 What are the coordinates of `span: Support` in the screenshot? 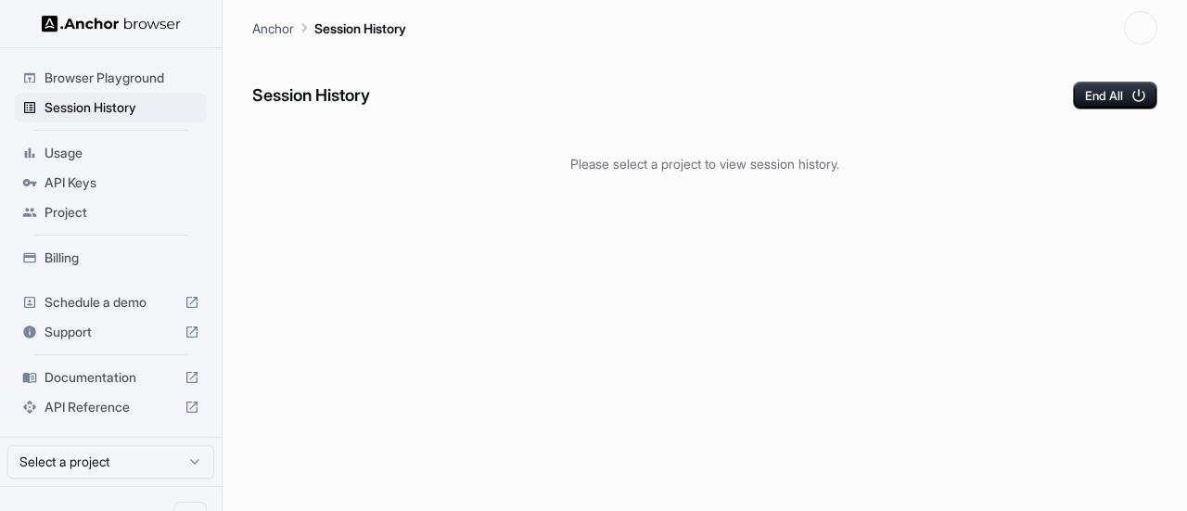 It's located at (110, 332).